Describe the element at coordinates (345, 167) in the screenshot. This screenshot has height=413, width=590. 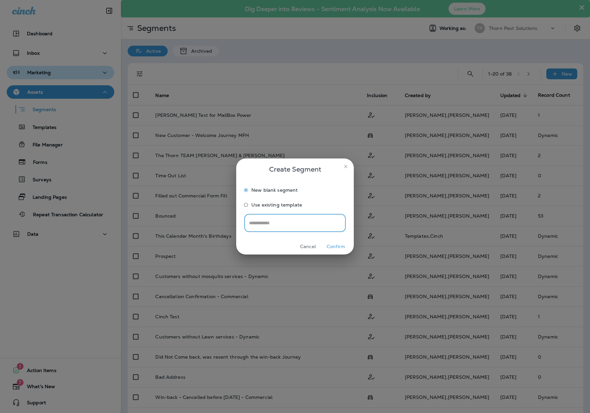
I see `button: close` at that location.